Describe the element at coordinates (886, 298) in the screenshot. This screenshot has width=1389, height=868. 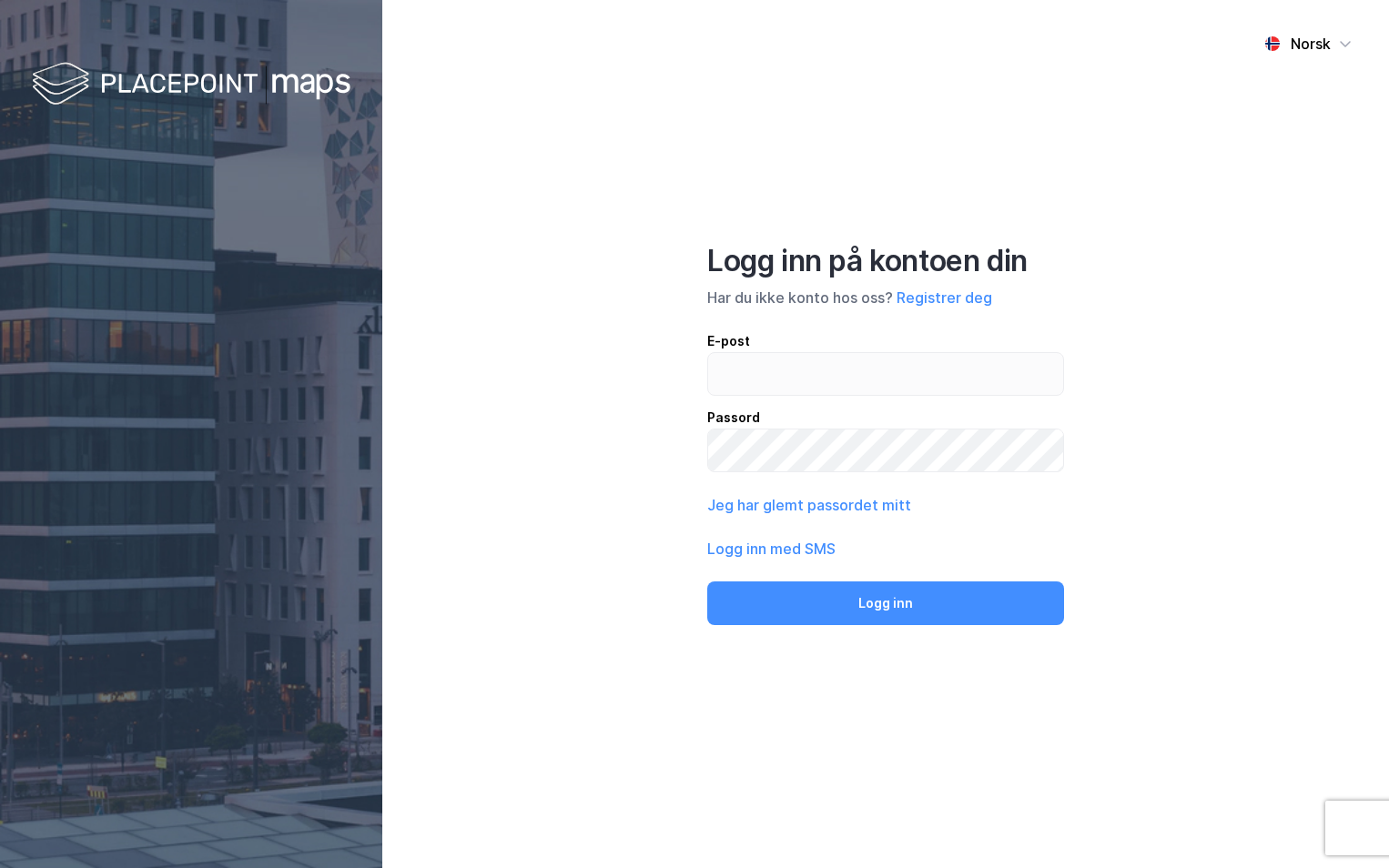
I see `div: Har du ikke konto hos oss?` at that location.